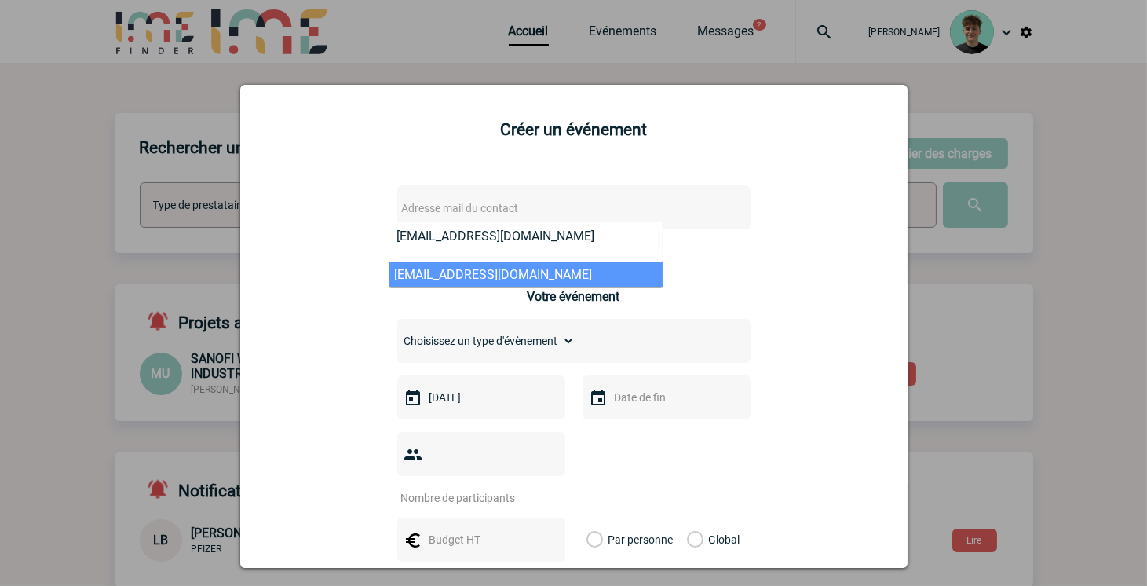 The height and width of the screenshot is (586, 1147). Describe the element at coordinates (480, 539) in the screenshot. I see `input: Budget HT` at that location.